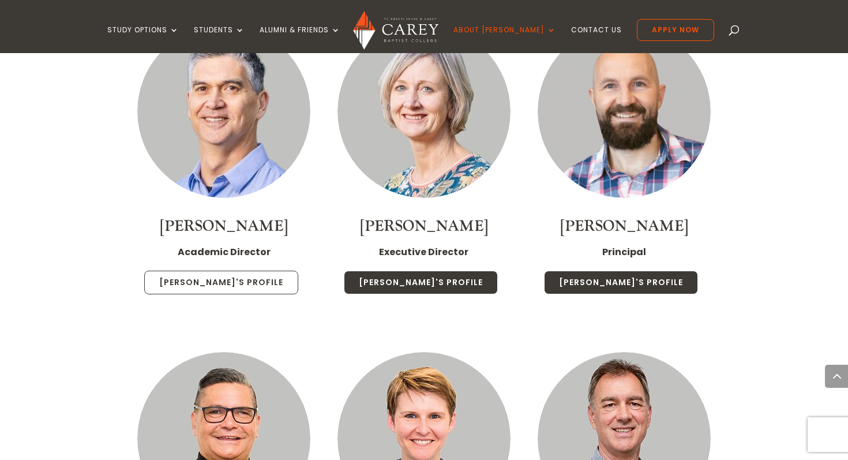 The image size is (848, 460). I want to click on img: Carey Baptist College, so click(395, 30).